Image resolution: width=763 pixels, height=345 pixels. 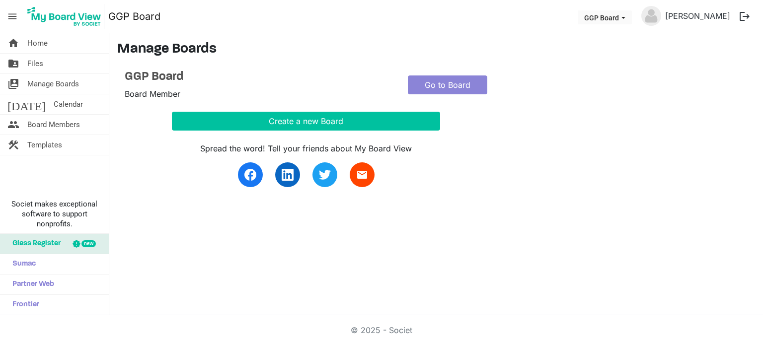 What do you see at coordinates (251, 175) in the screenshot?
I see `img: facebook.svg` at bounding box center [251, 175].